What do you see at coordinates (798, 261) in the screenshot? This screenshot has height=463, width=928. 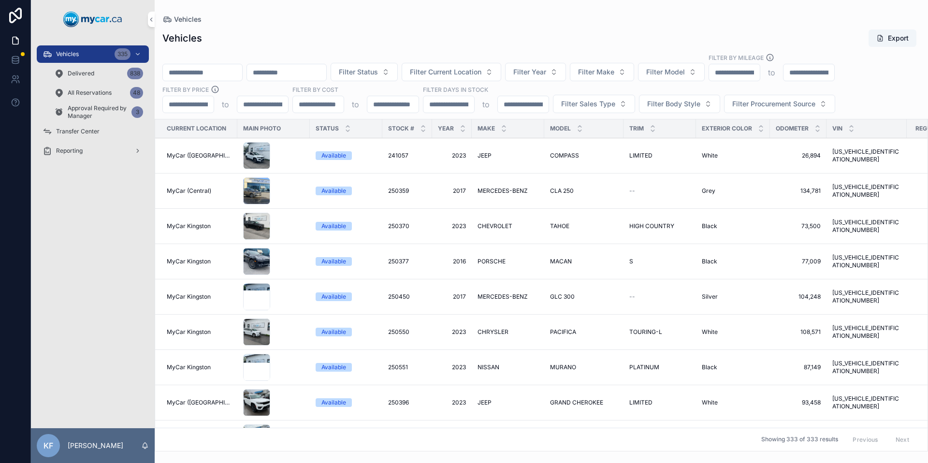 I see `a: 77,009` at bounding box center [798, 261].